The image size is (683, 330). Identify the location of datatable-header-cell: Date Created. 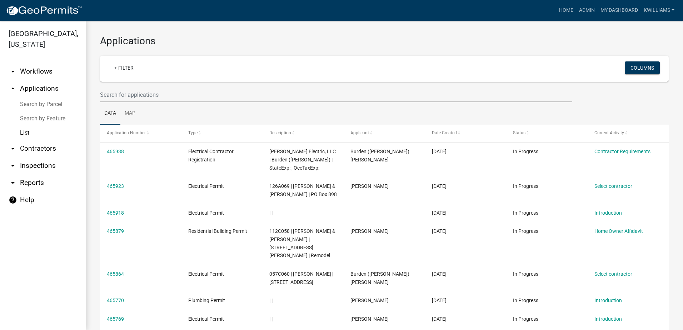
(466, 133).